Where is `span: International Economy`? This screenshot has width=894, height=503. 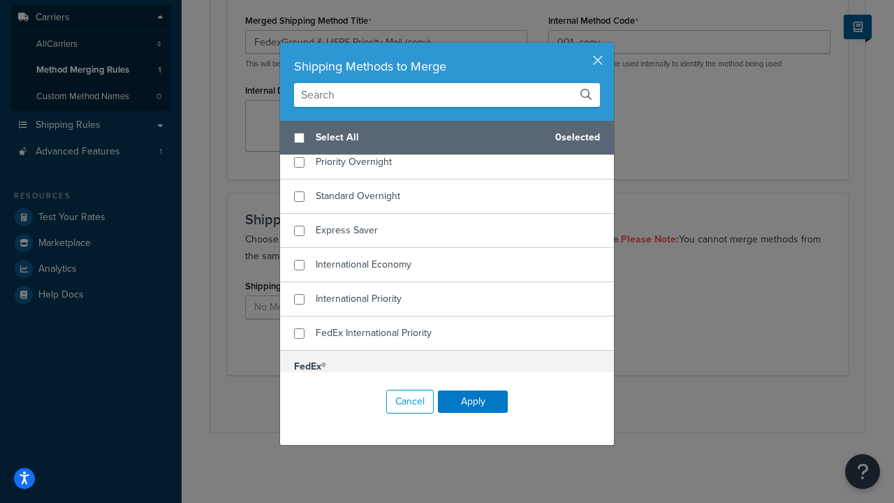
span: International Economy is located at coordinates (363, 264).